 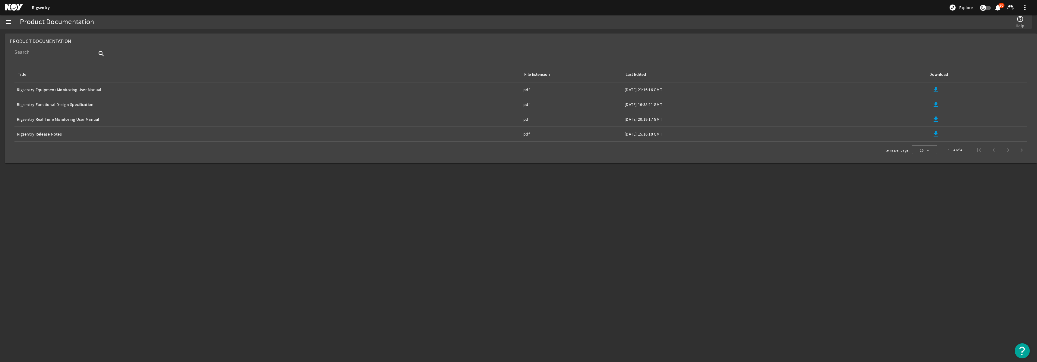 I want to click on i: search, so click(x=101, y=54).